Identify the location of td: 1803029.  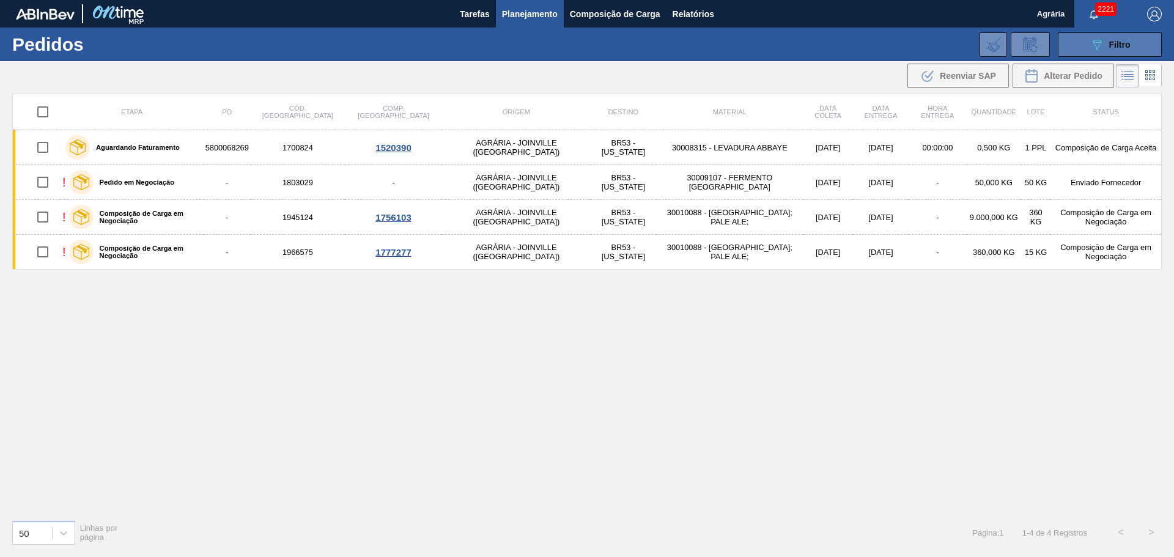
(298, 182).